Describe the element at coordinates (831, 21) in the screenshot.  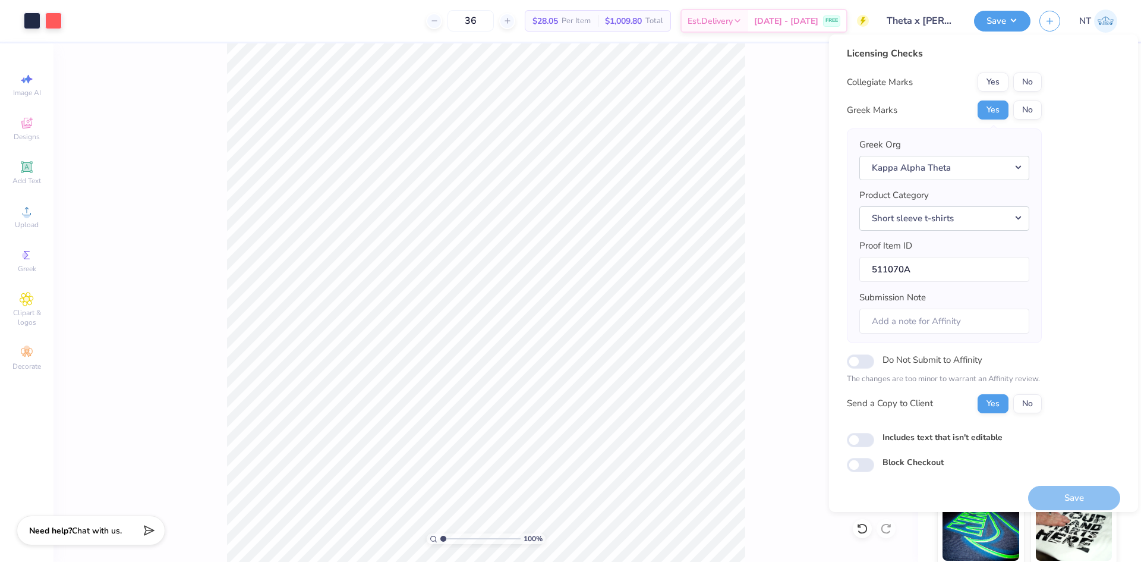
I see `span: FREE` at that location.